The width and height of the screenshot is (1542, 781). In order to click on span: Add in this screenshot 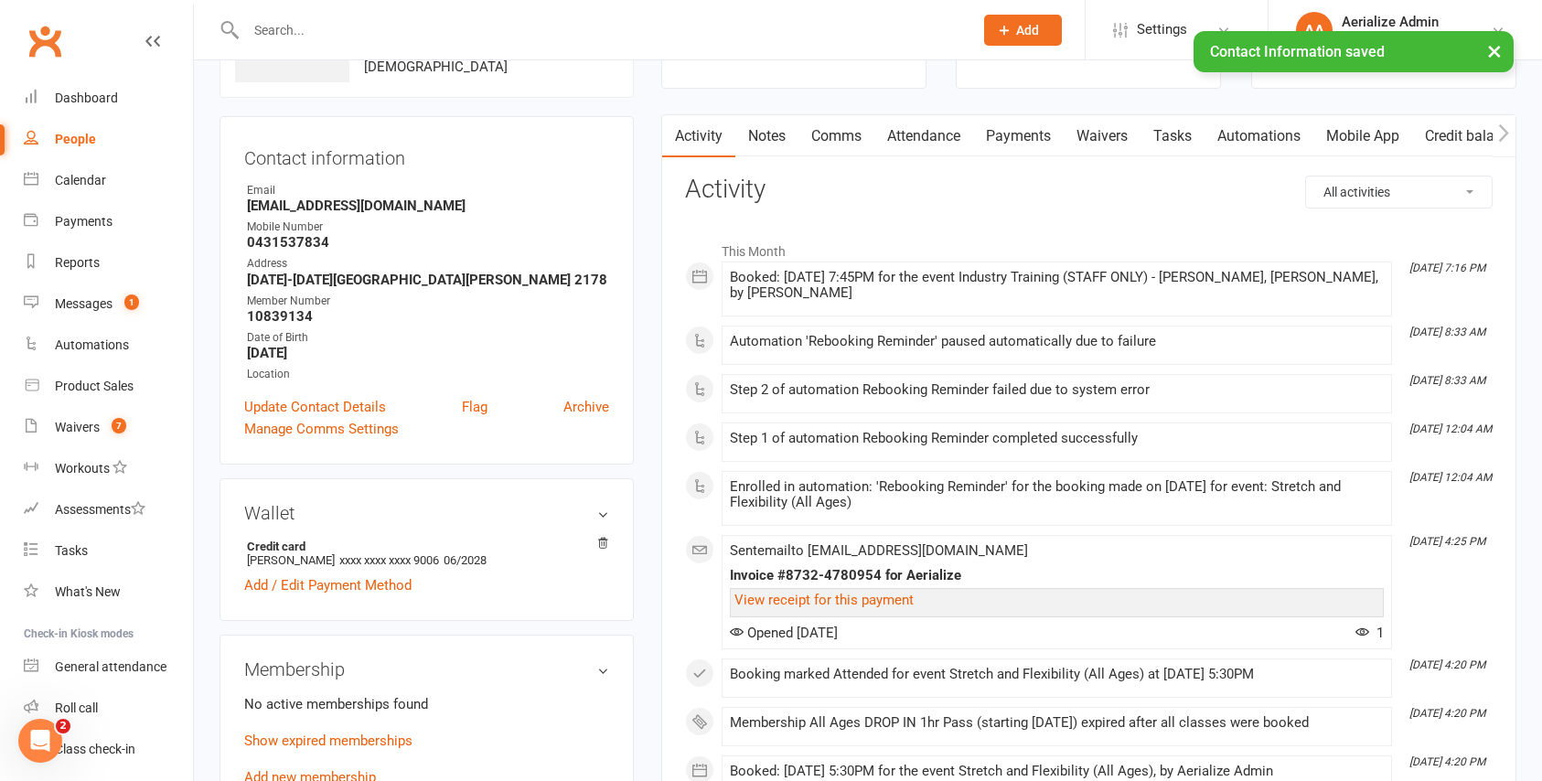, I will do `click(1027, 30)`.